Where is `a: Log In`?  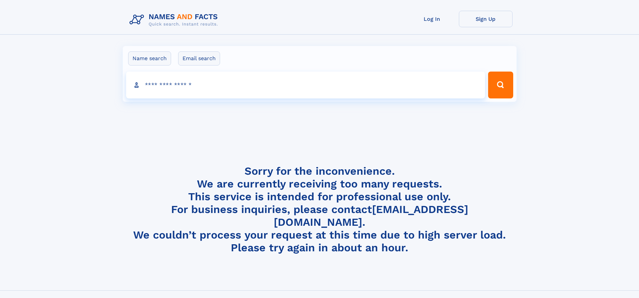
a: Log In is located at coordinates (432, 19).